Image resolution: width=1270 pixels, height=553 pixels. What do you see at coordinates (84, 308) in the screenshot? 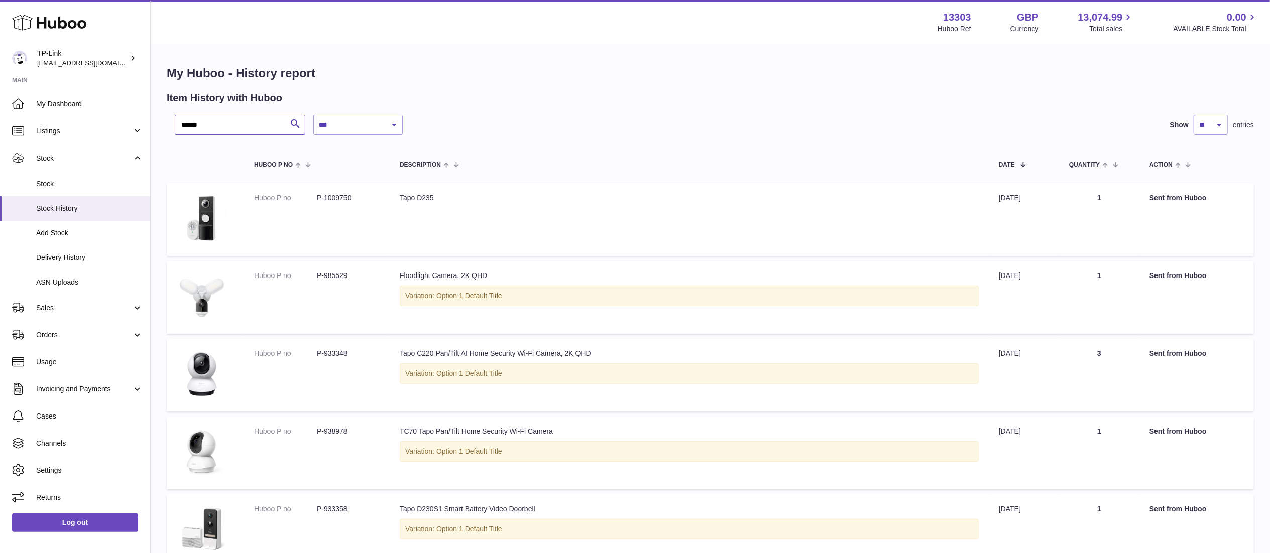
I see `span: Sales` at bounding box center [84, 308].